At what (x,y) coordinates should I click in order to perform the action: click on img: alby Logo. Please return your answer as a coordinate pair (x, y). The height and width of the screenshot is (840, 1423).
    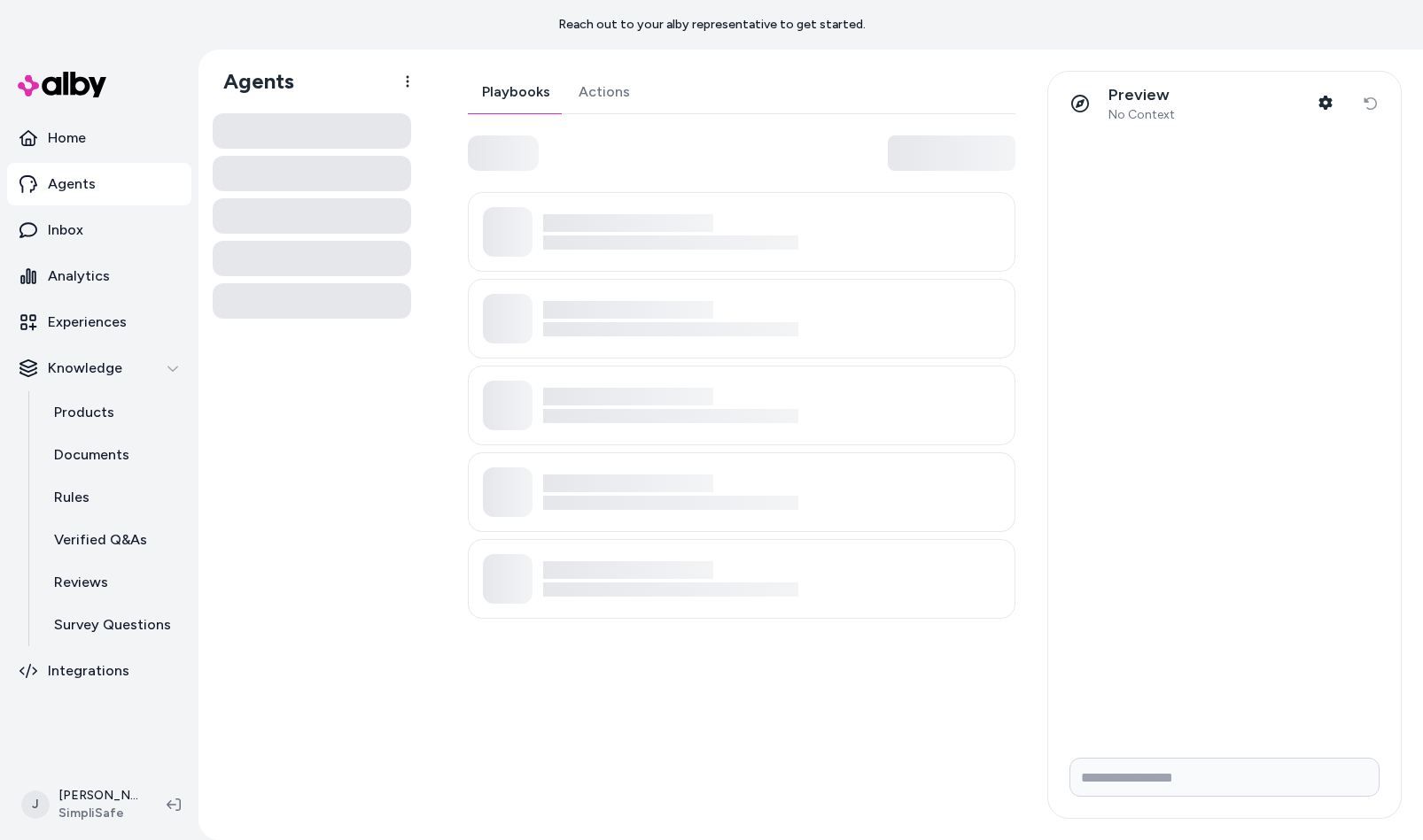
    Looking at the image, I should click on (62, 84).